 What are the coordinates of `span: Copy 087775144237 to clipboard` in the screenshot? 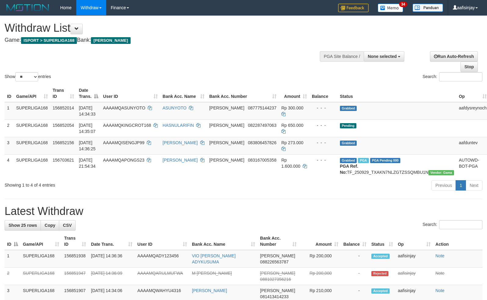 It's located at (262, 108).